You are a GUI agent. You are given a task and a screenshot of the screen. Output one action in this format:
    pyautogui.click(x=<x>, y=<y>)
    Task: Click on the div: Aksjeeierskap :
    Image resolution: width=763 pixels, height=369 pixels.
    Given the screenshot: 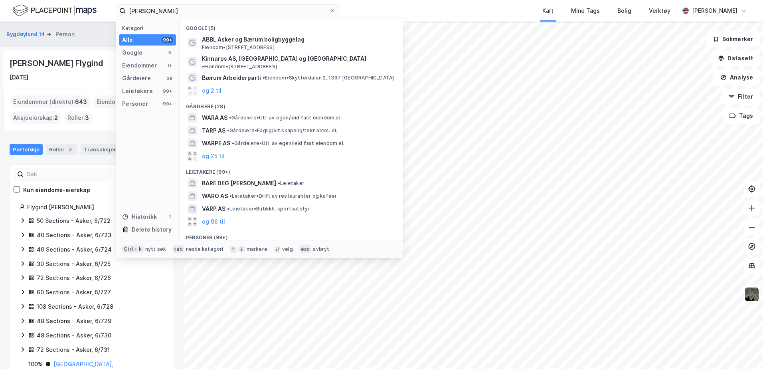 What is the action you would take?
    pyautogui.click(x=36, y=118)
    